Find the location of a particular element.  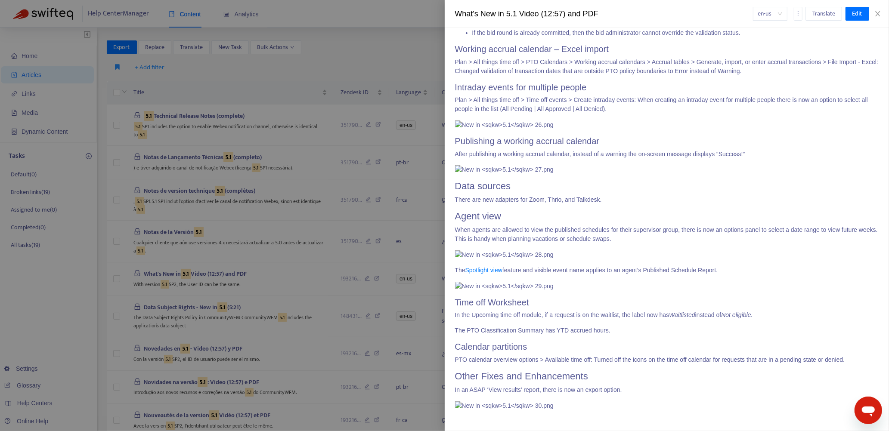

span: en-us is located at coordinates (770, 14).